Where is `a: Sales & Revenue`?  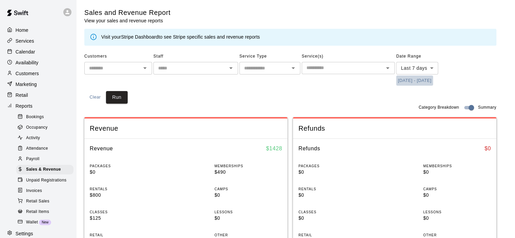
a: Sales & Revenue is located at coordinates (46, 170).